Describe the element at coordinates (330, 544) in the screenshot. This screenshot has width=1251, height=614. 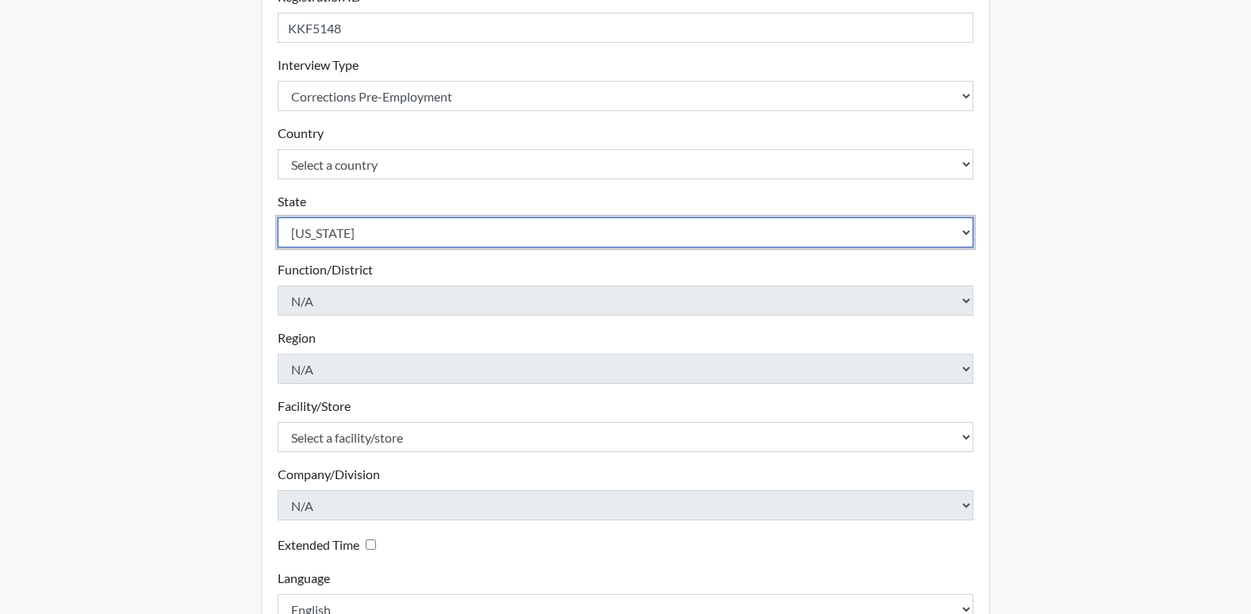
I see `div: Checking this box will provide the interviewee with an accomodation of extra time to answer each ...` at that location.